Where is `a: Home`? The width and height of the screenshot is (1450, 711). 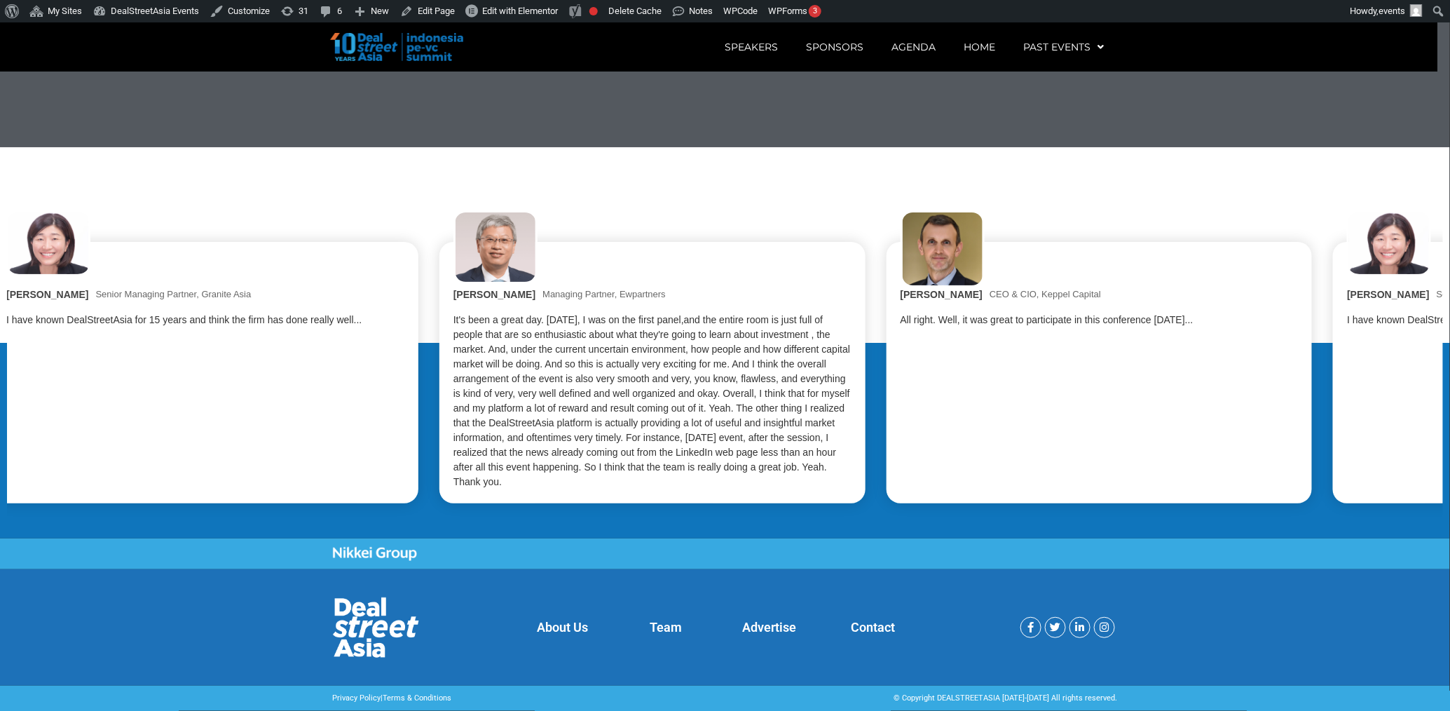
a: Home is located at coordinates (980, 47).